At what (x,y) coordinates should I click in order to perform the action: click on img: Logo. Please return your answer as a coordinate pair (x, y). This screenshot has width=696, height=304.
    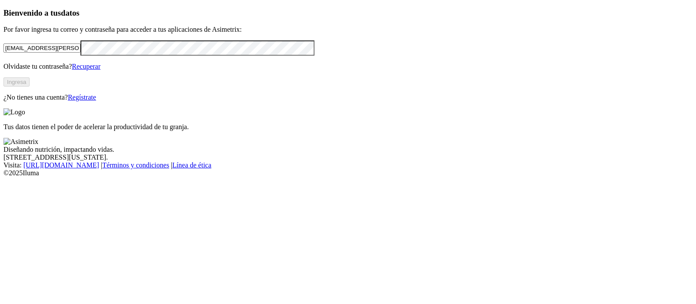
    Looking at the image, I should click on (14, 112).